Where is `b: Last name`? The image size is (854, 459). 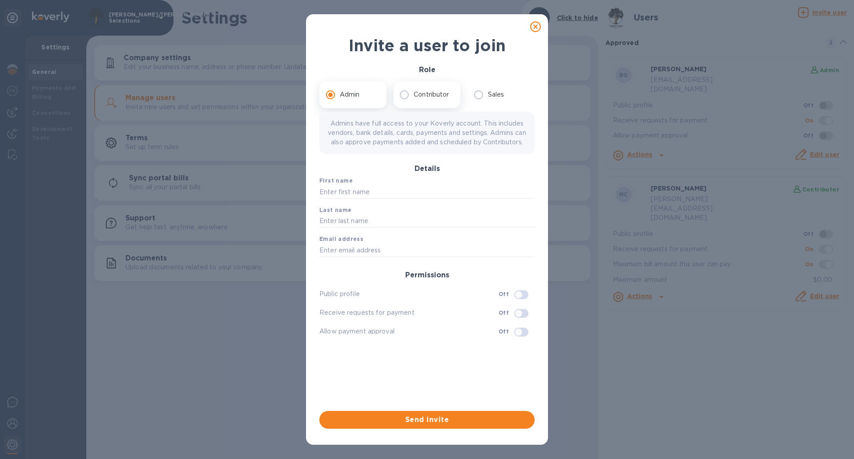 b: Last name is located at coordinates (335, 209).